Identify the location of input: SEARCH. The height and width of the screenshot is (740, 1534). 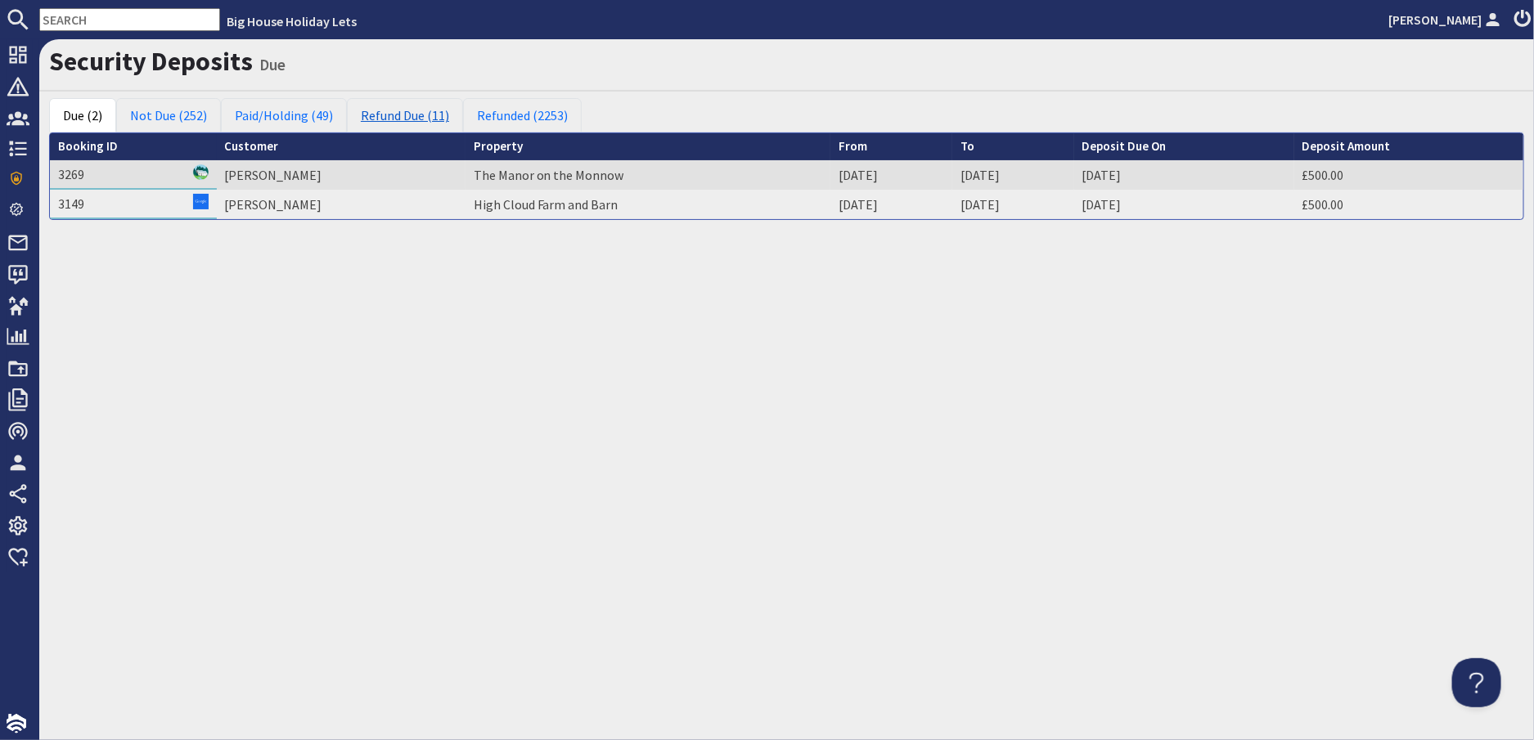
(129, 20).